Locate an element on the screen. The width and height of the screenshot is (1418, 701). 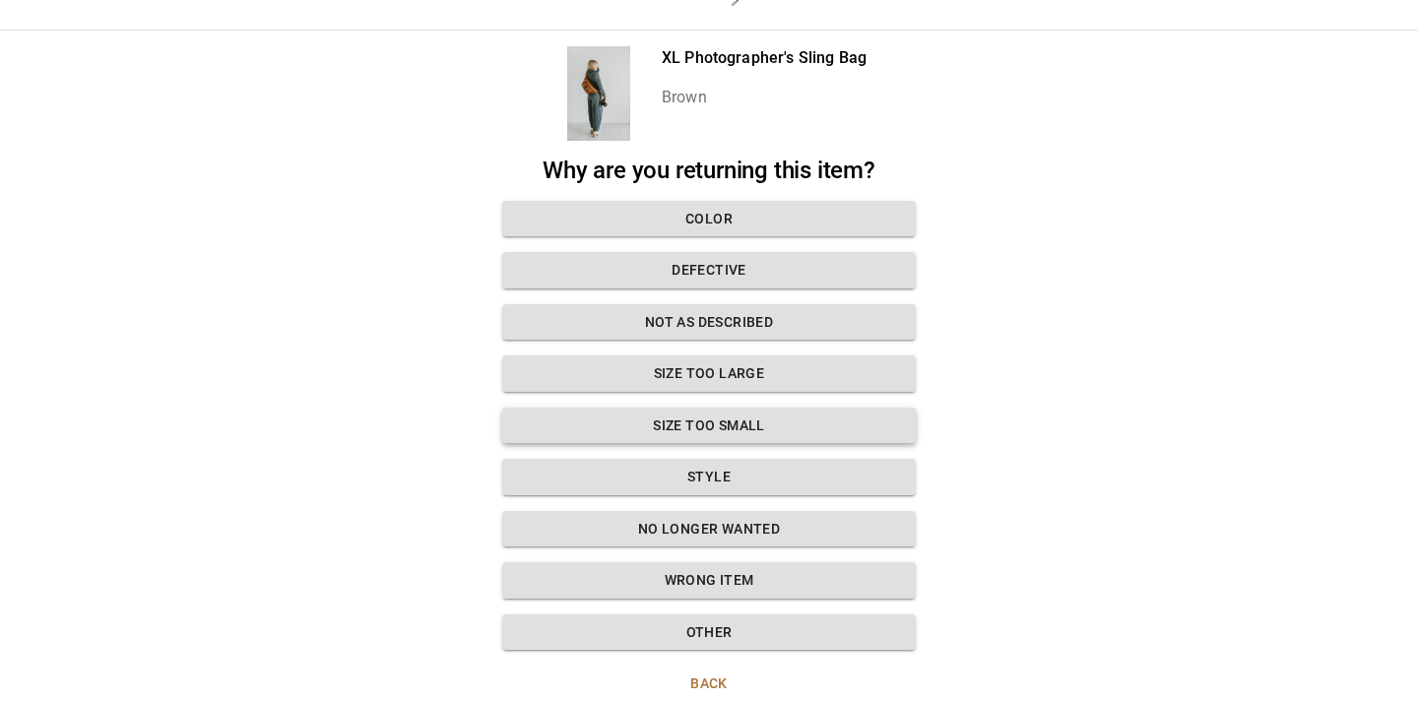
button: No longer wanted is located at coordinates (709, 529).